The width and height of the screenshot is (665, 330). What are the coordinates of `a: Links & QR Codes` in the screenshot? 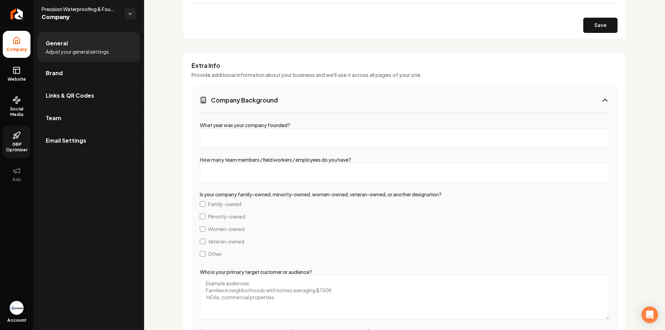 It's located at (89, 96).